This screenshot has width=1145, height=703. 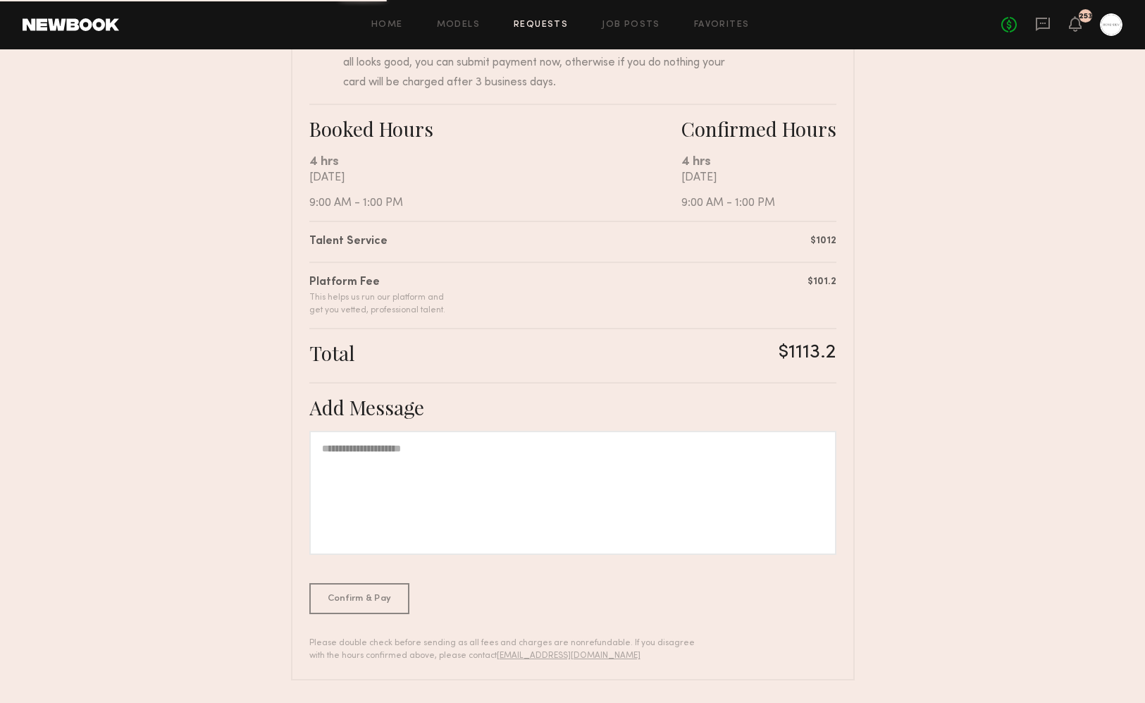 I want to click on div: Total, so click(x=332, y=352).